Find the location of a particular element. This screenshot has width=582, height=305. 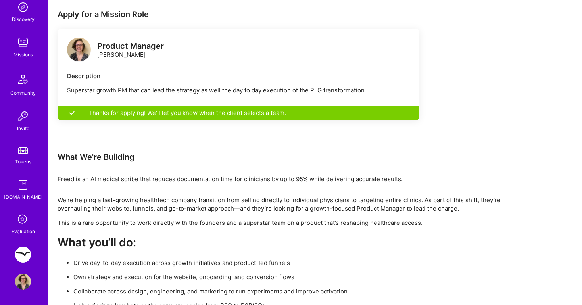

h2: What you’ll do: is located at coordinates (295, 242).